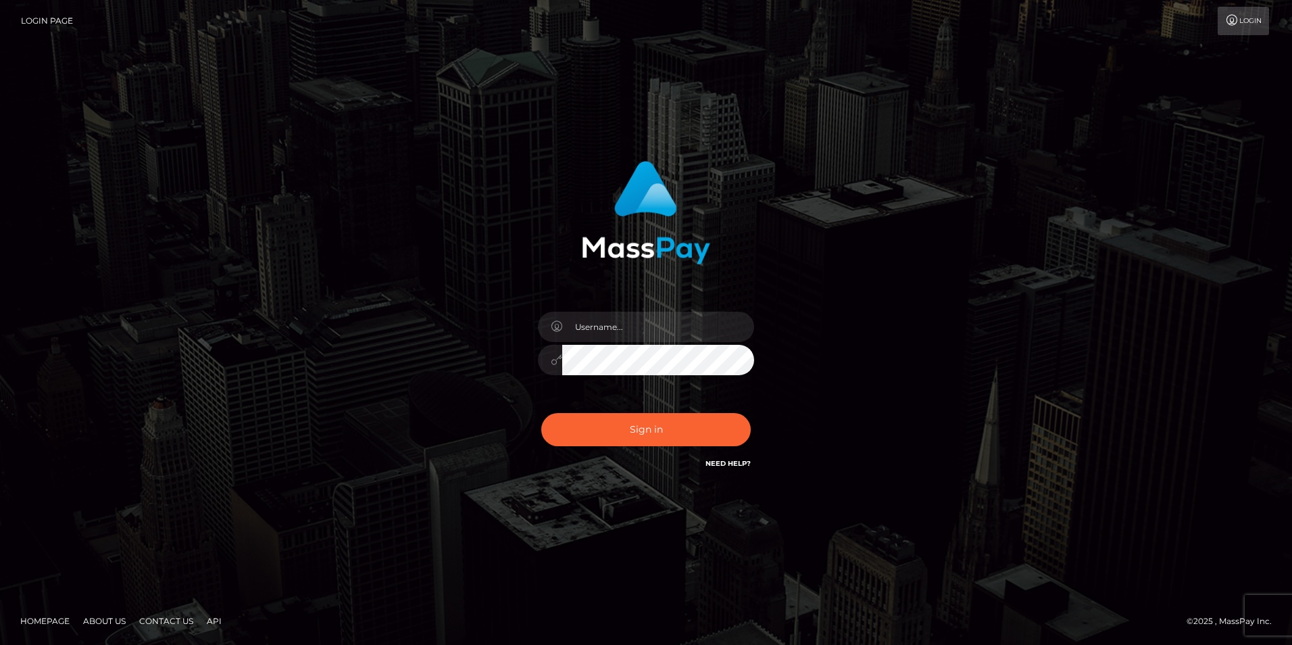 This screenshot has width=1292, height=645. What do you see at coordinates (728, 463) in the screenshot?
I see `a: Need Help?` at bounding box center [728, 463].